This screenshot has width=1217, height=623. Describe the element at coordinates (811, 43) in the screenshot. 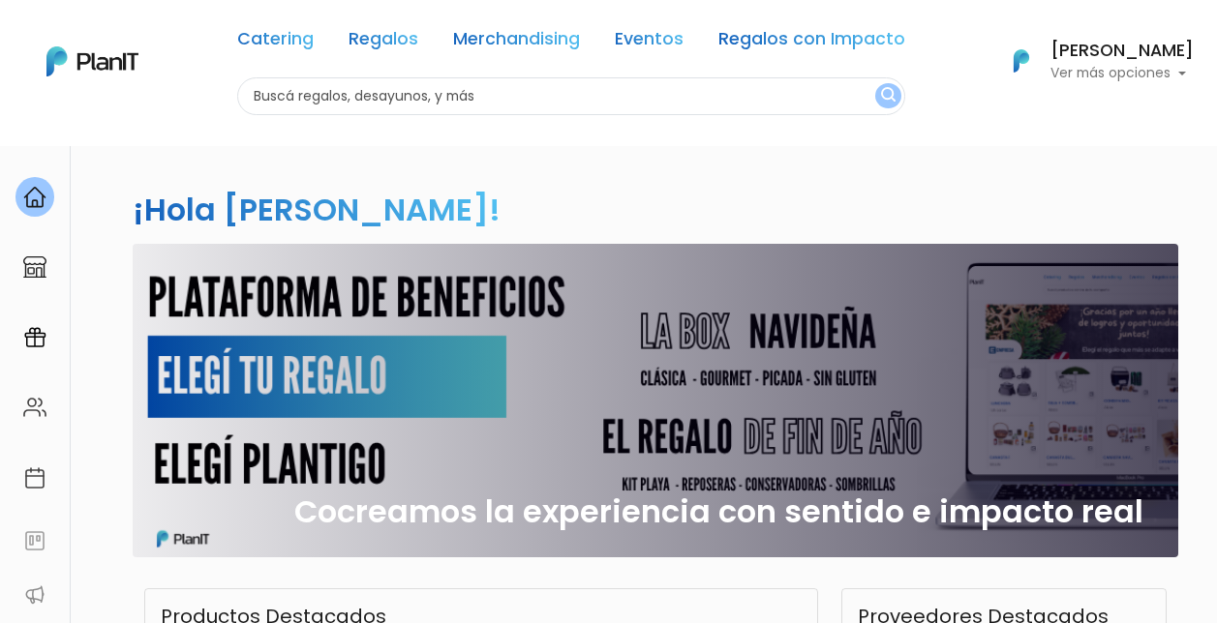

I see `a: Regalos con Impacto` at that location.